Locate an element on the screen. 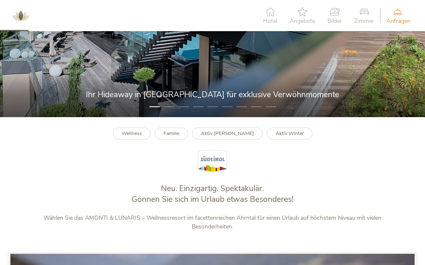 The height and width of the screenshot is (265, 425). span: Gönnen Sie sich im Urlaub etwas Besonderes! is located at coordinates (212, 199).